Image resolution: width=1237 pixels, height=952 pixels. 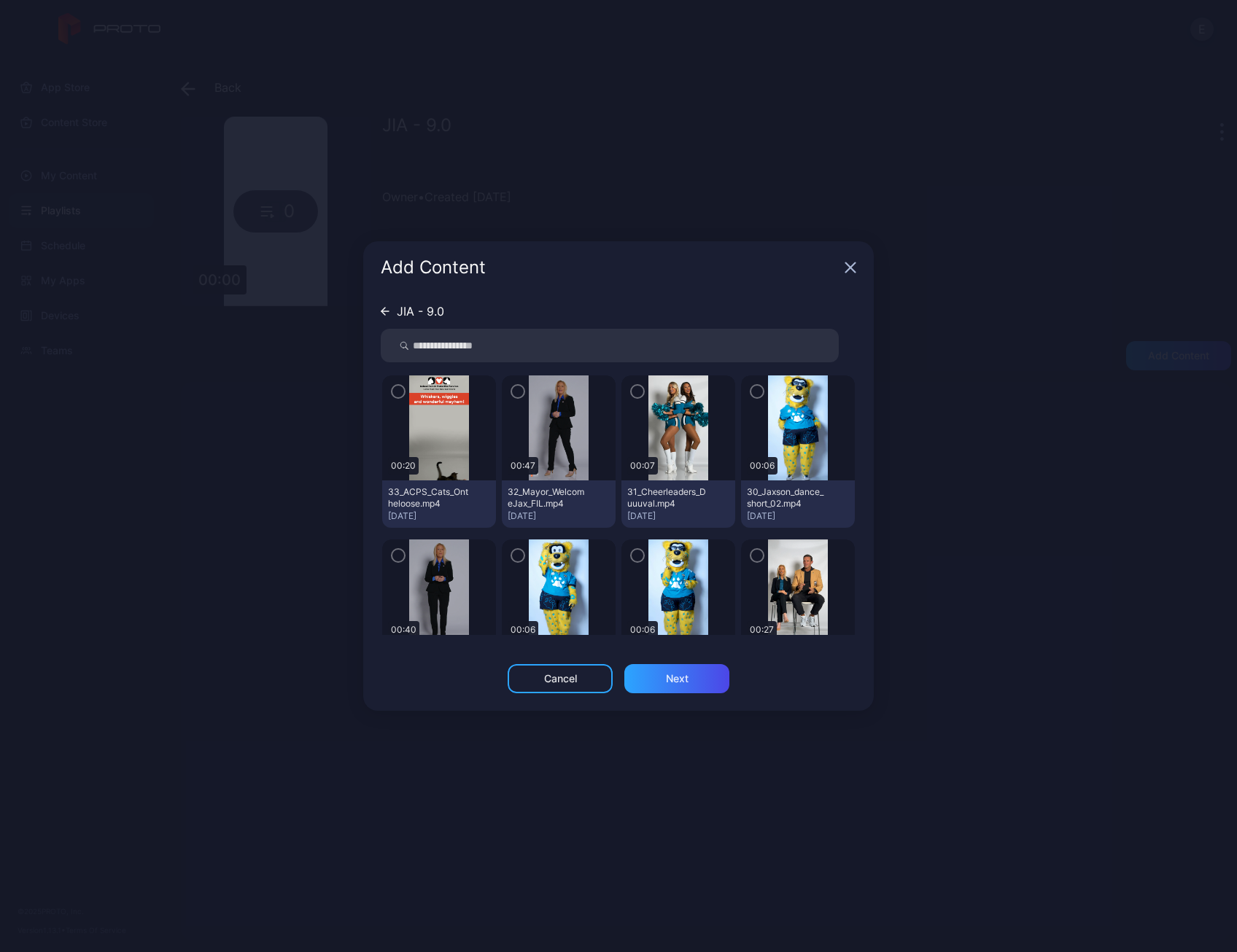 I want to click on div: Add Content, so click(x=609, y=267).